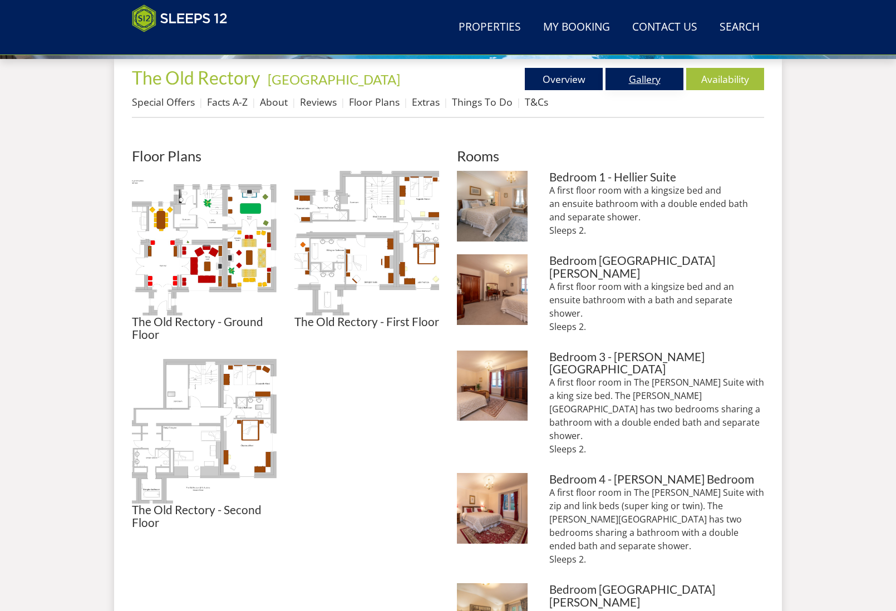  I want to click on img: Bedroom 4 - Augusta Vernon Bedroom, so click(492, 508).